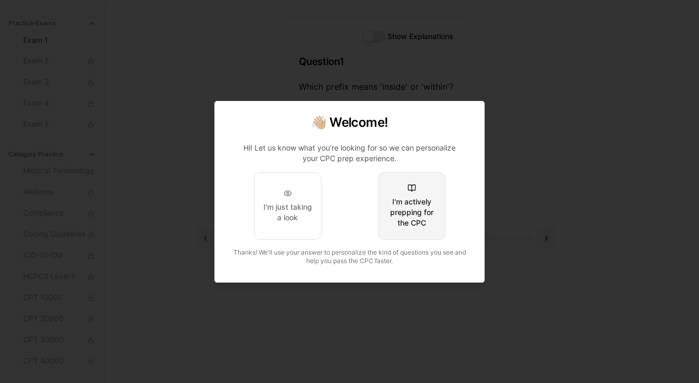 The height and width of the screenshot is (383, 699). Describe the element at coordinates (349, 122) in the screenshot. I see `h2: 👋🏼 Welcome!` at that location.